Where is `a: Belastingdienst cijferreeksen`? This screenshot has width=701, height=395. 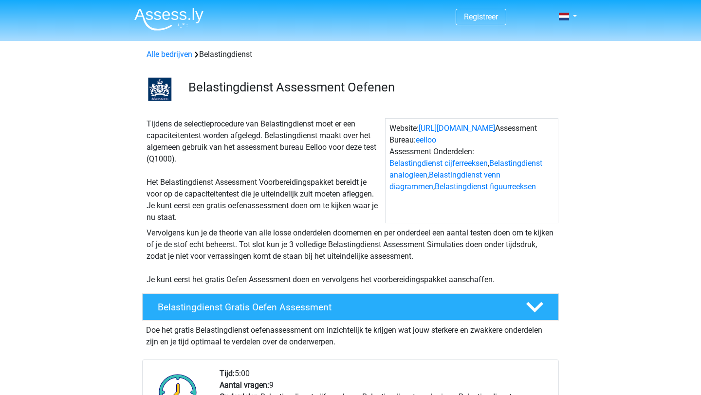
a: Belastingdienst cijferreeksen is located at coordinates (439, 163).